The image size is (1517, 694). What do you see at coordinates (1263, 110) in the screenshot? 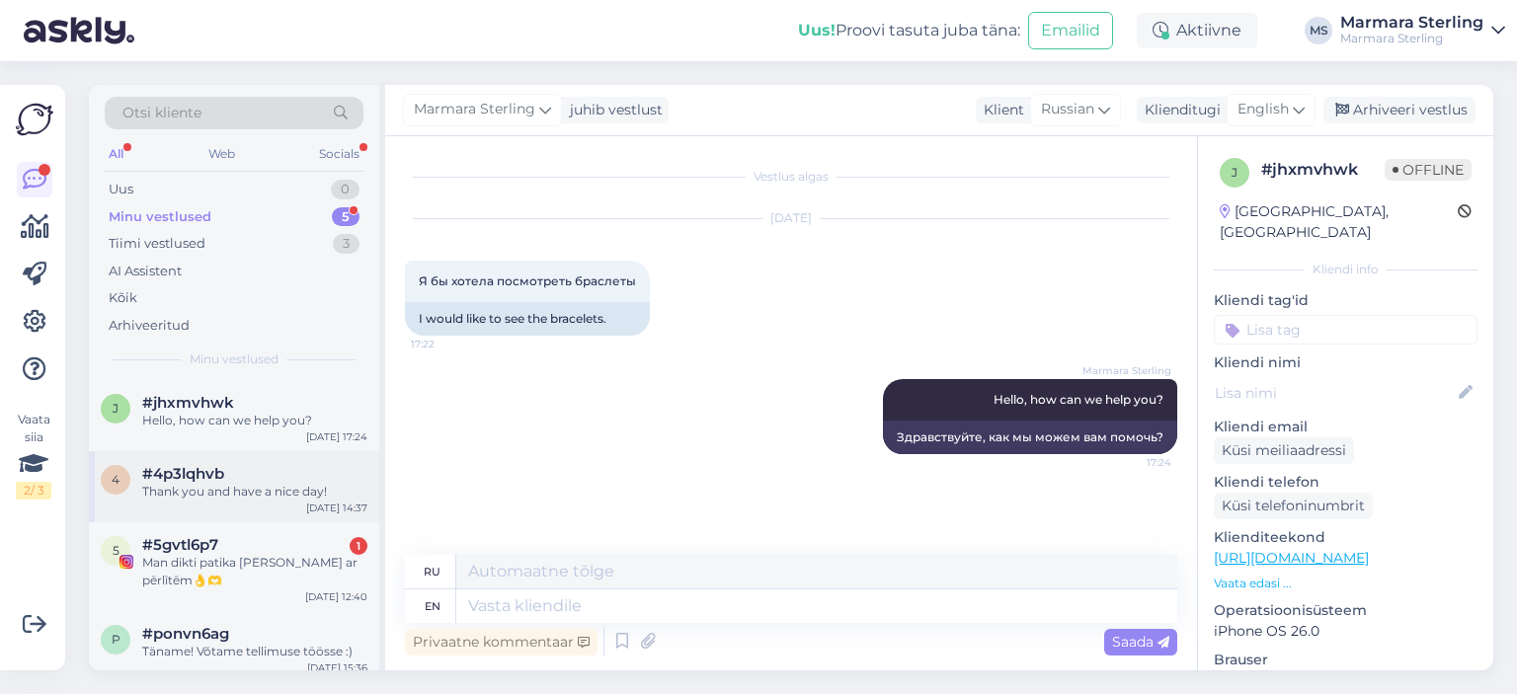
I see `span: English` at bounding box center [1263, 110].